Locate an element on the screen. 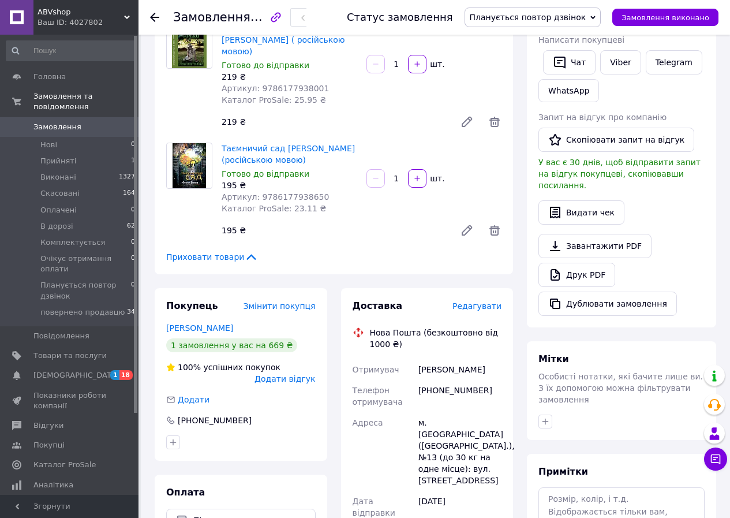 The height and width of the screenshot is (518, 730). span: Телефон отримувача is located at coordinates (377, 396).